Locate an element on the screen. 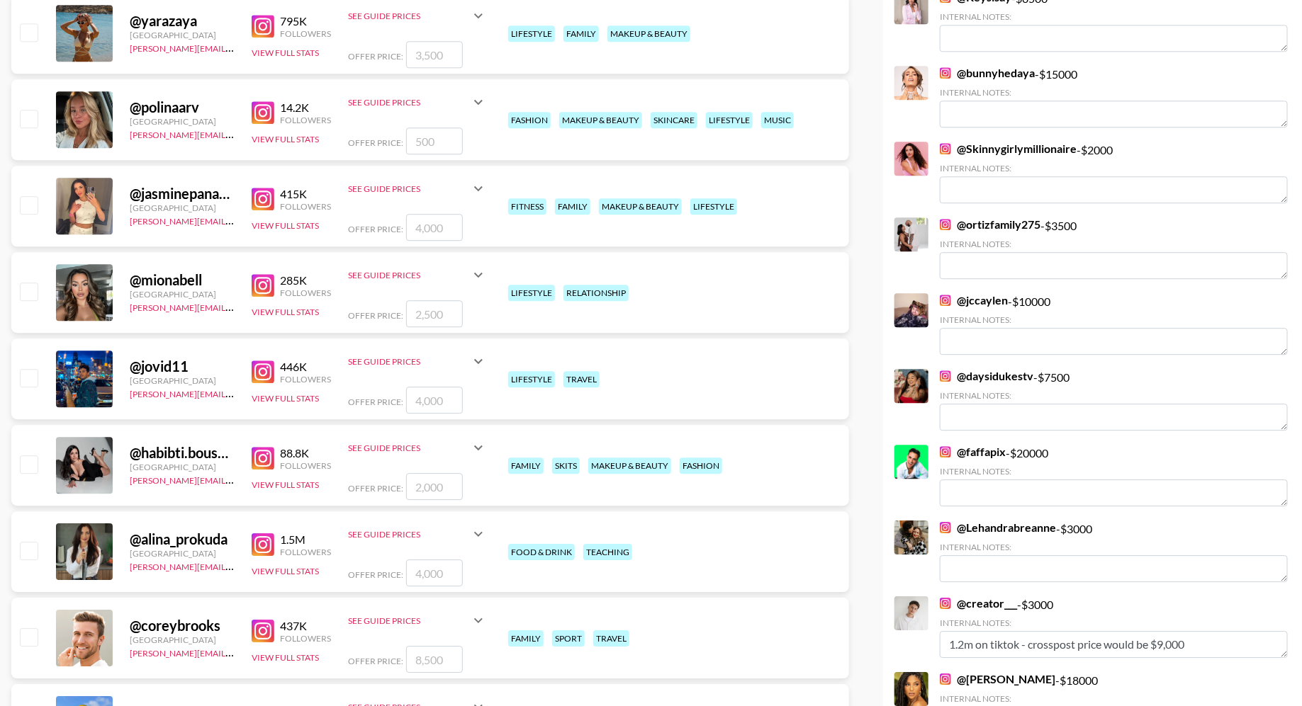 This screenshot has width=1302, height=706. div: fashion is located at coordinates (701, 466).